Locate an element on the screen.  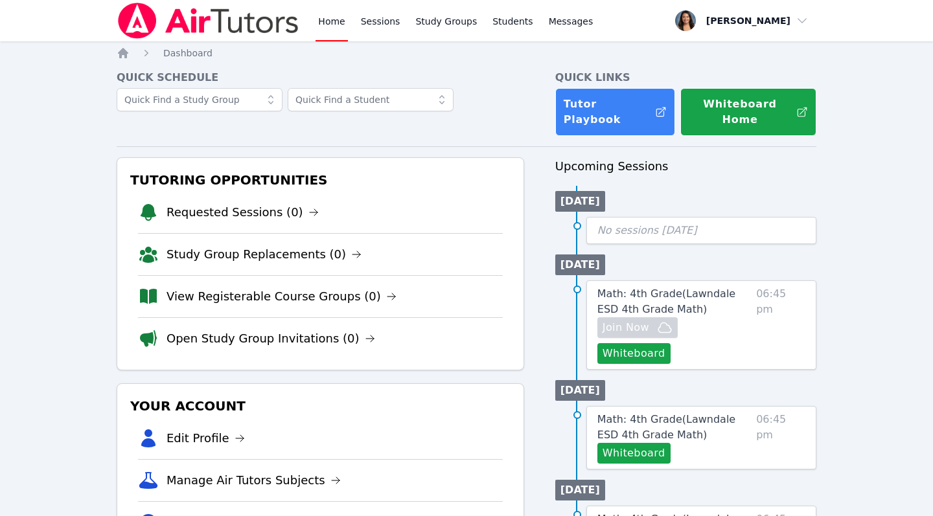
span: Messages is located at coordinates (571, 21).